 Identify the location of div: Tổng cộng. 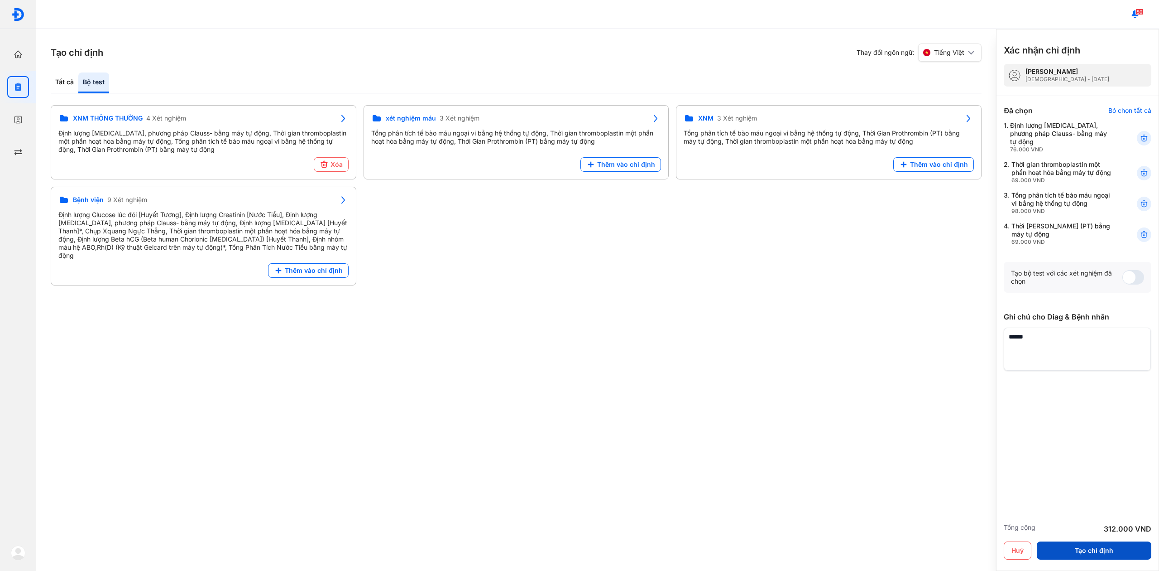
(1020, 528).